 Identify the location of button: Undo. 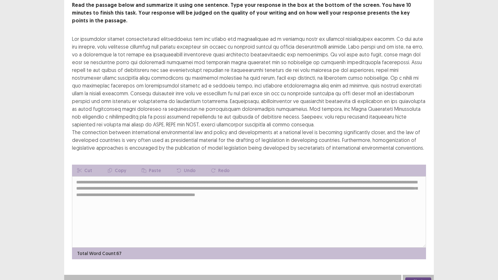
(186, 170).